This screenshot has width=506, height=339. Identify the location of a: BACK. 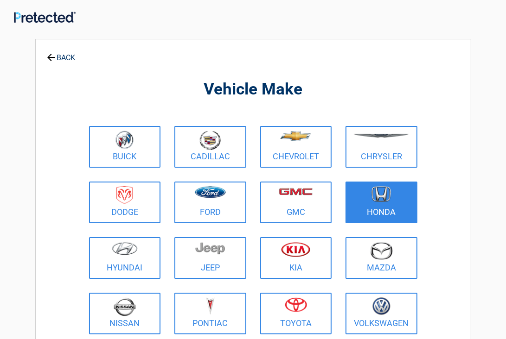
(61, 53).